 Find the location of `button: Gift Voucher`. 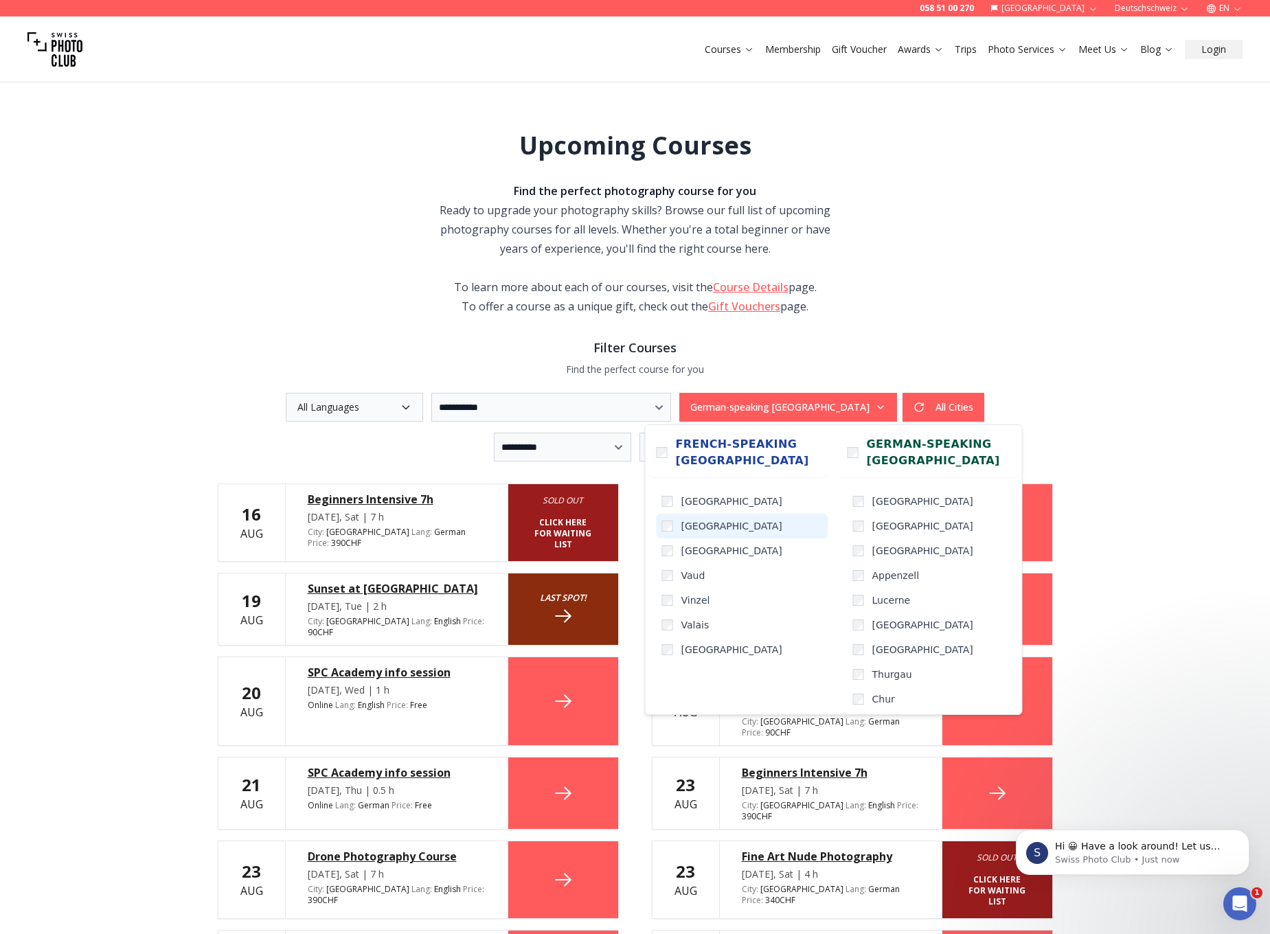

button: Gift Voucher is located at coordinates (859, 49).